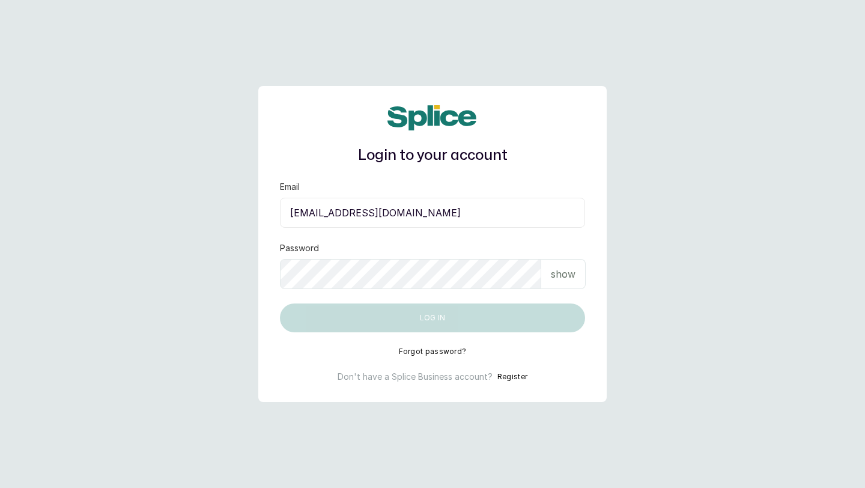 This screenshot has height=488, width=865. I want to click on label: Email, so click(290, 187).